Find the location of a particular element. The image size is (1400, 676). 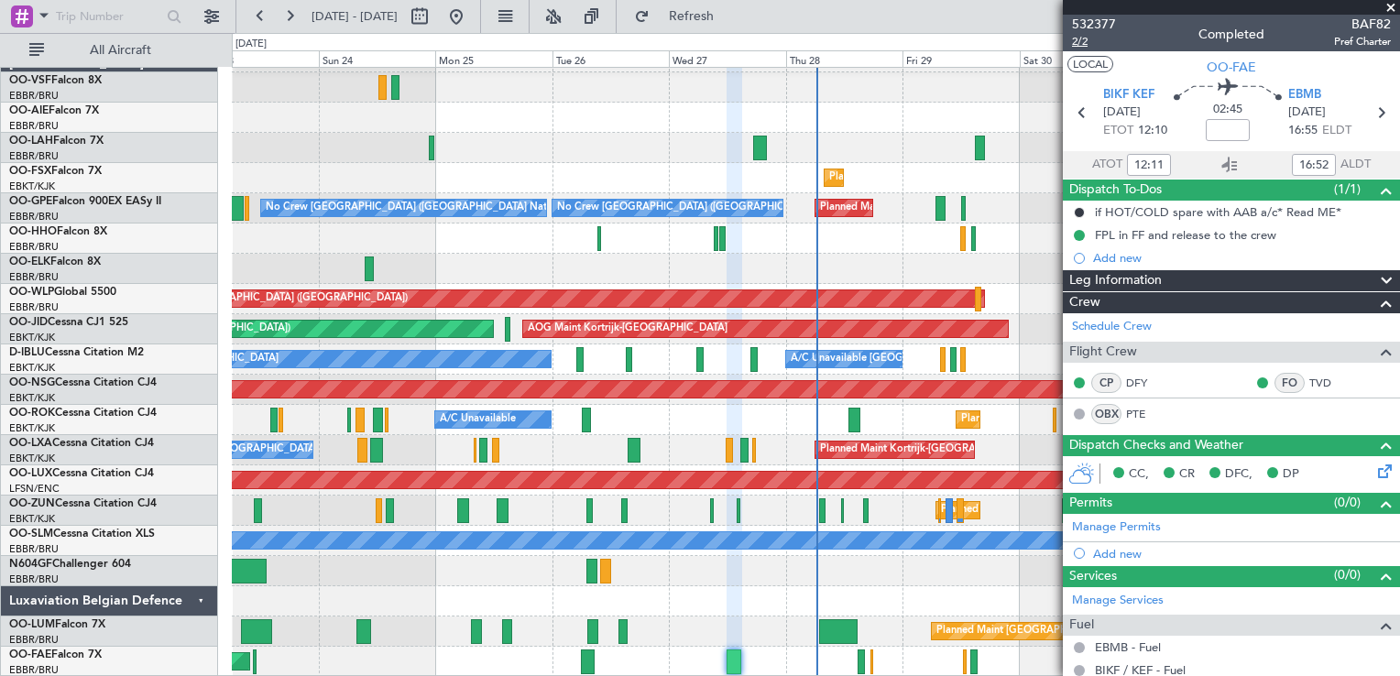

span: All Aircraft is located at coordinates (120, 50).